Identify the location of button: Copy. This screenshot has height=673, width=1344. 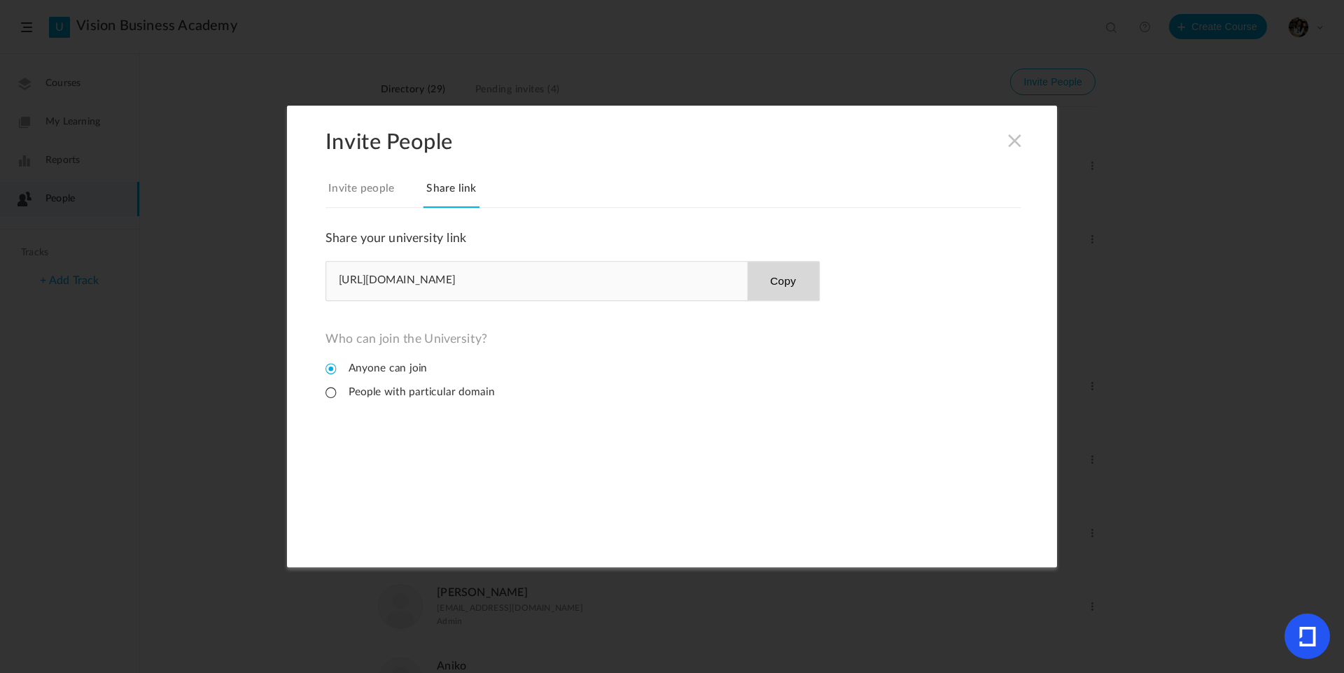
(782, 281).